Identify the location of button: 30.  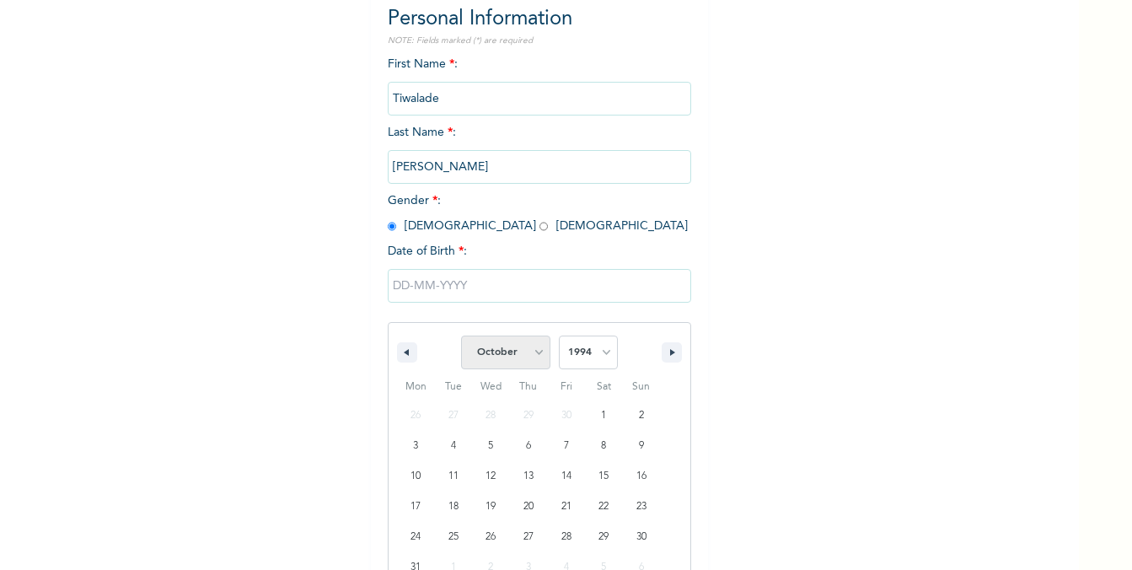
(641, 537).